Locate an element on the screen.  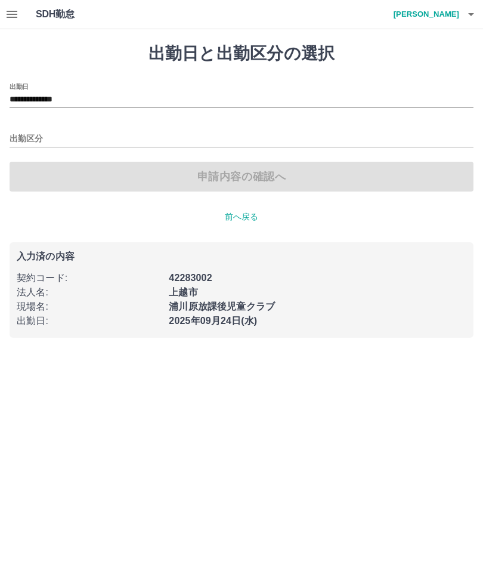
p: 法人名 : is located at coordinates (89, 292).